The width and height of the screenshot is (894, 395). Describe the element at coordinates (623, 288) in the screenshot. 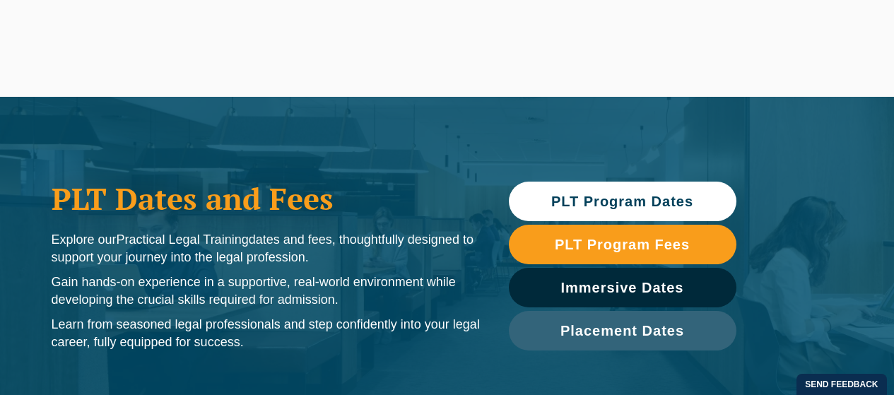

I see `span: Immersive Dates` at that location.